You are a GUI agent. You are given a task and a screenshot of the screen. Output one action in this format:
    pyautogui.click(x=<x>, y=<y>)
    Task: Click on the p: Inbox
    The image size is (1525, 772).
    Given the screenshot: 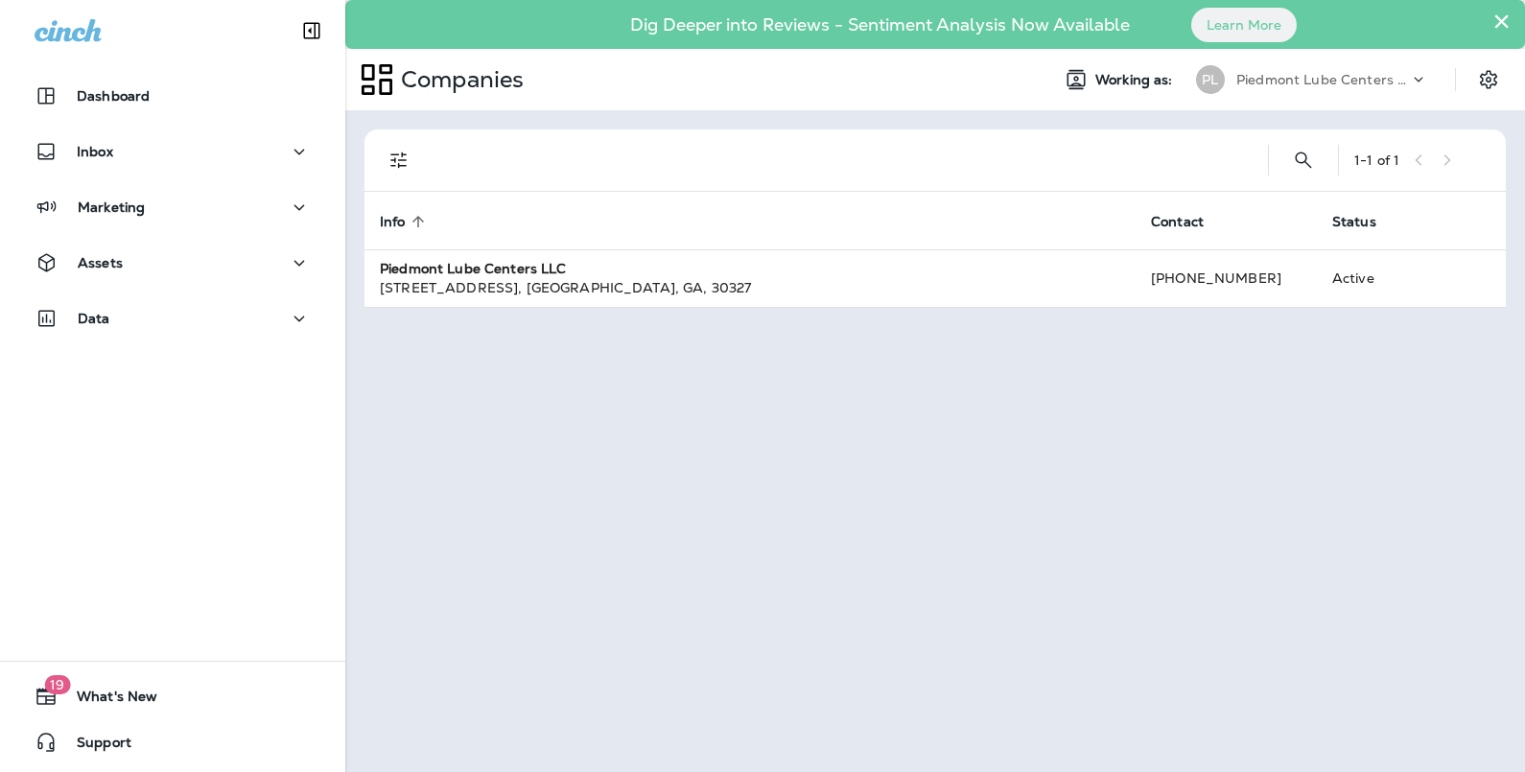 What is the action you would take?
    pyautogui.click(x=95, y=152)
    